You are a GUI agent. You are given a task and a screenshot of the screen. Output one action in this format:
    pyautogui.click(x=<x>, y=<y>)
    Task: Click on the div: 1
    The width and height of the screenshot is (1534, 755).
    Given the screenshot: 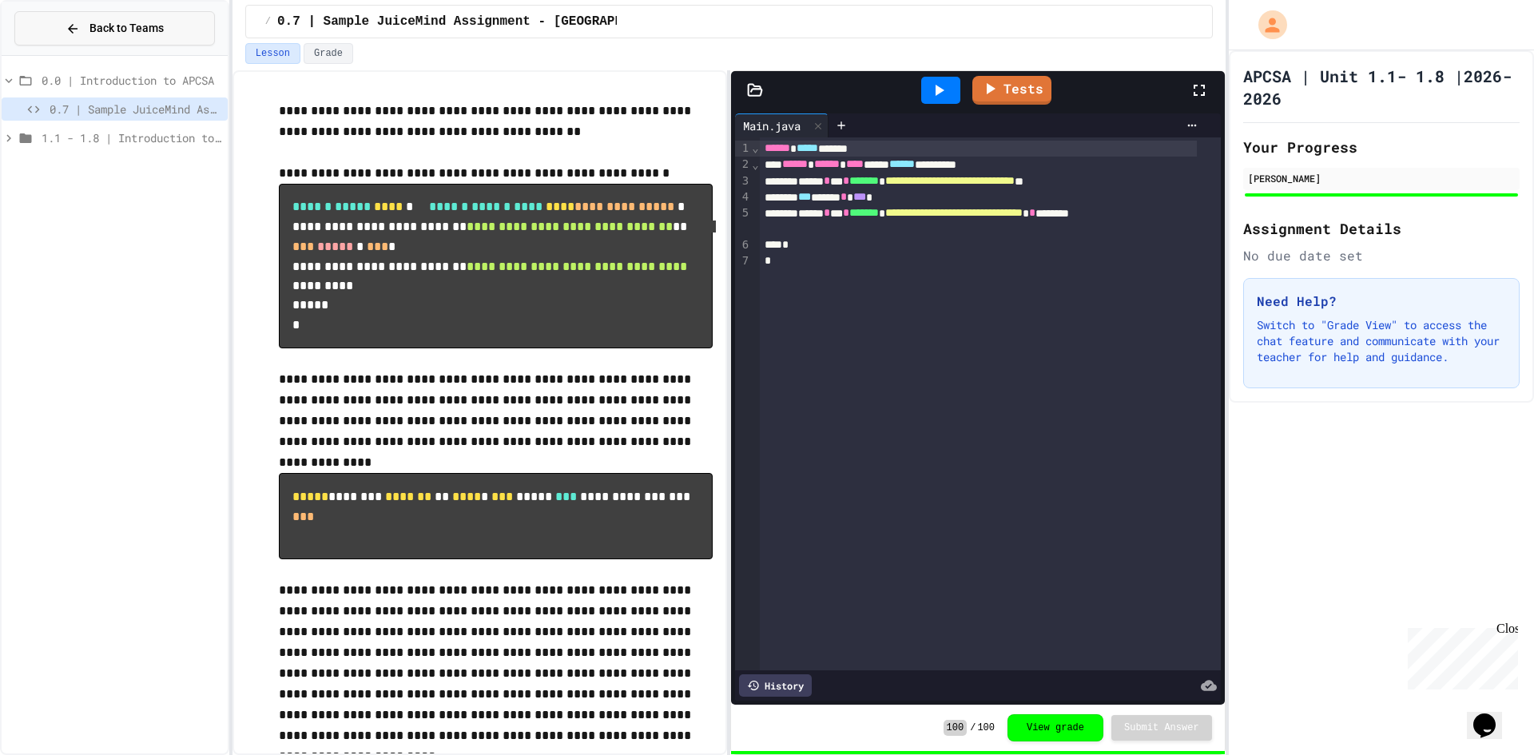 What is the action you would take?
    pyautogui.click(x=743, y=149)
    